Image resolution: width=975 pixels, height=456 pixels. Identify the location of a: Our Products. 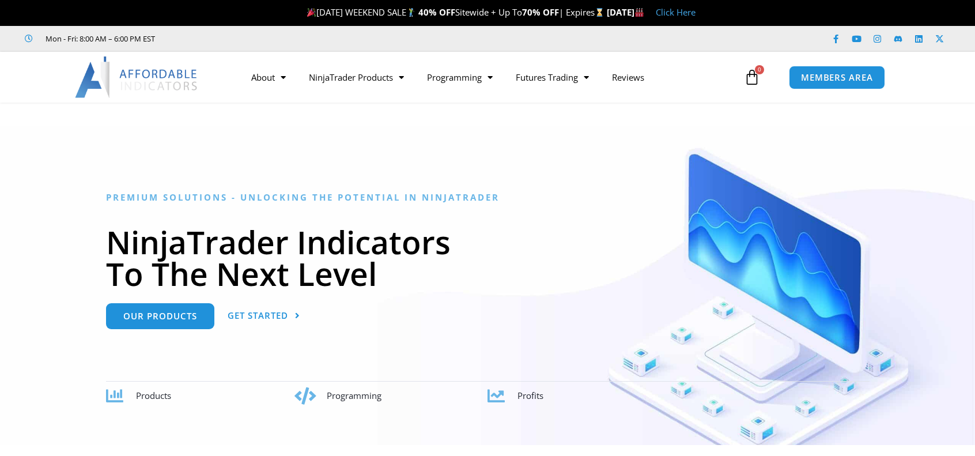
(160, 316).